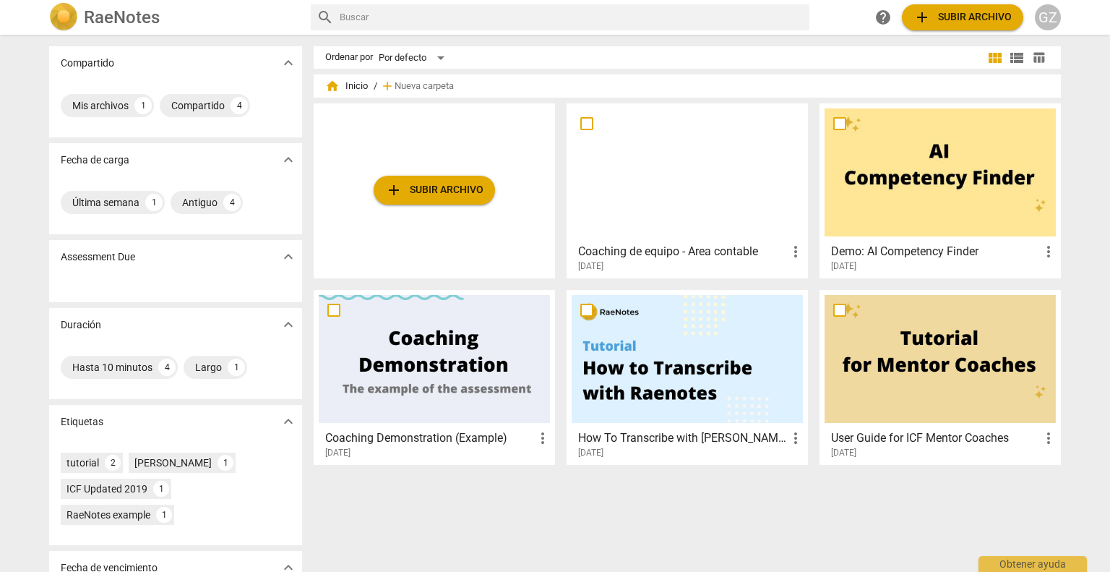 The height and width of the screenshot is (572, 1110). Describe the element at coordinates (572, 17) in the screenshot. I see `input: Buscar` at that location.